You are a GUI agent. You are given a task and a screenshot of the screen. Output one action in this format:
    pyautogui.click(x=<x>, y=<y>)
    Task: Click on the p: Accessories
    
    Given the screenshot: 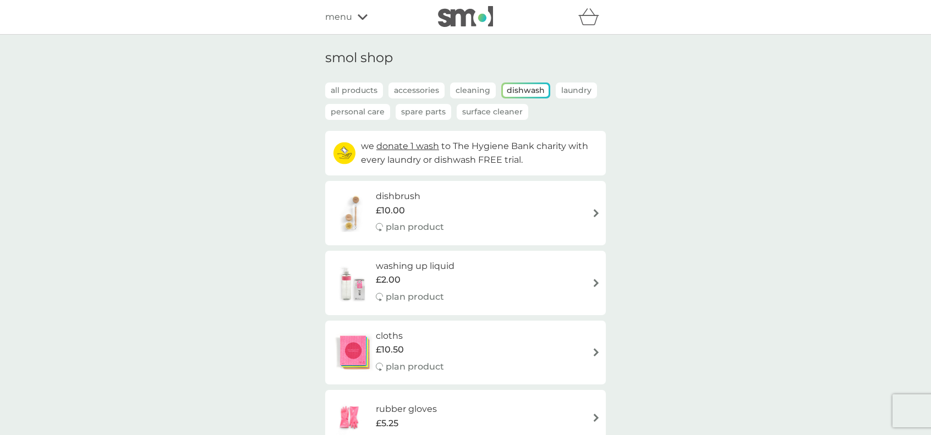 What is the action you would take?
    pyautogui.click(x=416, y=90)
    